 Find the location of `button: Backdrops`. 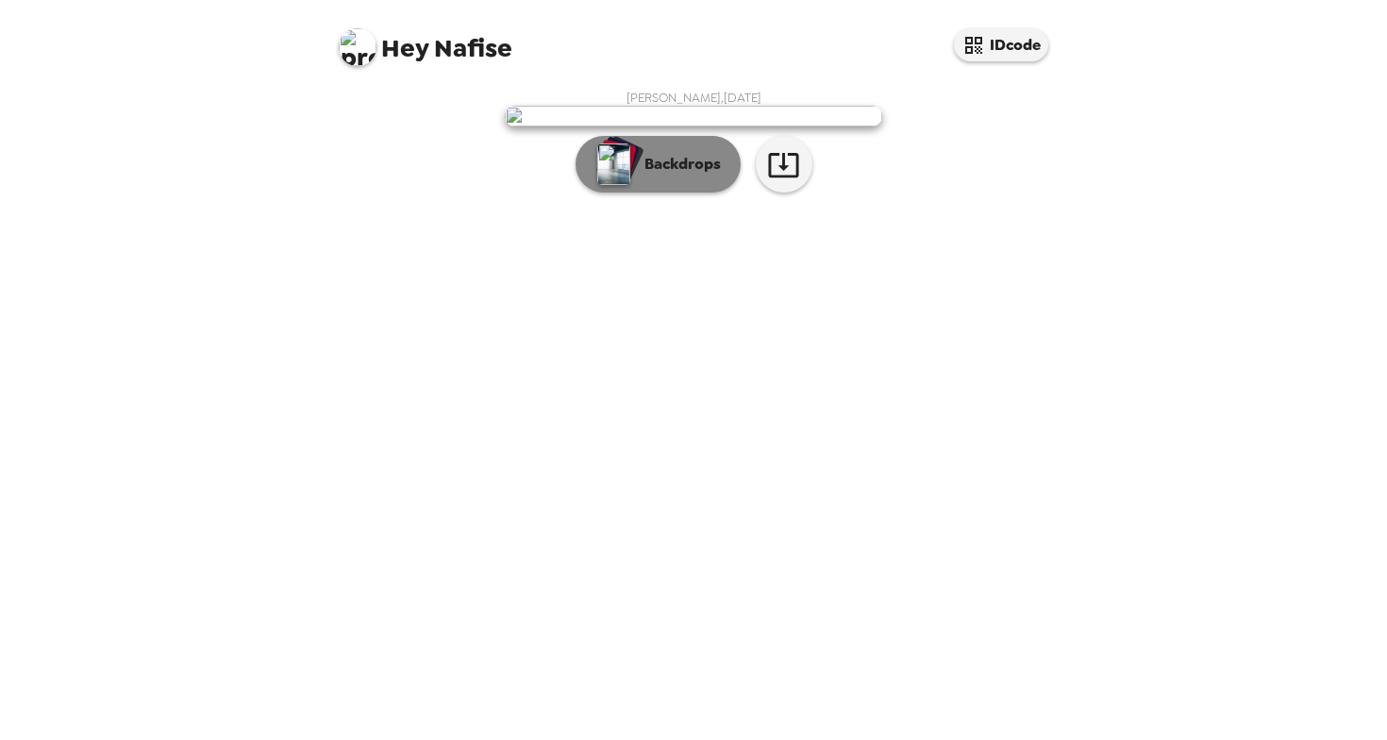

button: Backdrops is located at coordinates (658, 164).